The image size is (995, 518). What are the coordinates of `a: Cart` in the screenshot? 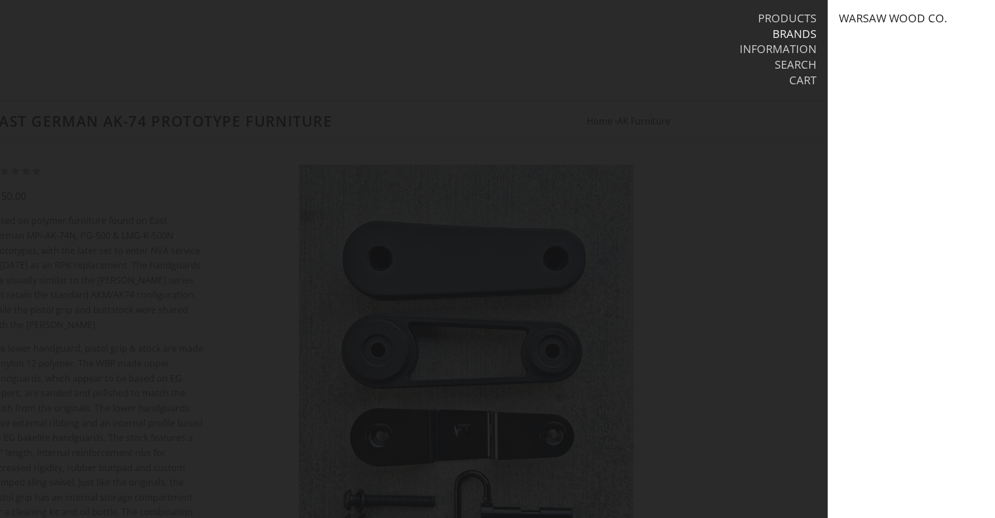 It's located at (803, 80).